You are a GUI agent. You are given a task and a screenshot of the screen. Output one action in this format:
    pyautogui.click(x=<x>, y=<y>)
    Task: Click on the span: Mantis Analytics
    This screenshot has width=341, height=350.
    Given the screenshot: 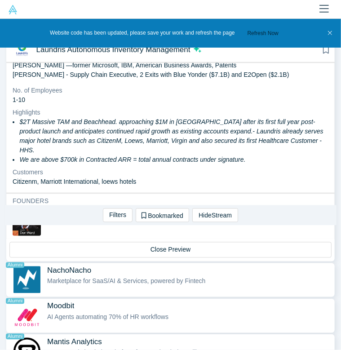 What is the action you would take?
    pyautogui.click(x=75, y=342)
    